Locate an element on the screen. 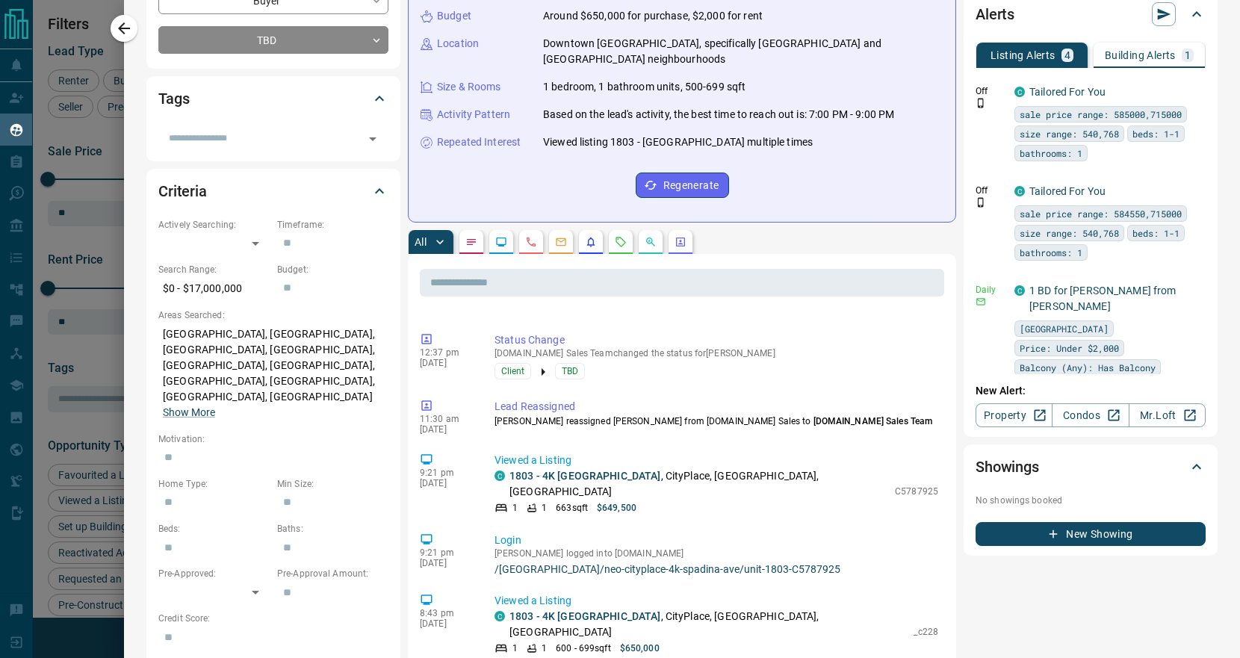 Image resolution: width=1240 pixels, height=658 pixels. p: All is located at coordinates (420, 242).